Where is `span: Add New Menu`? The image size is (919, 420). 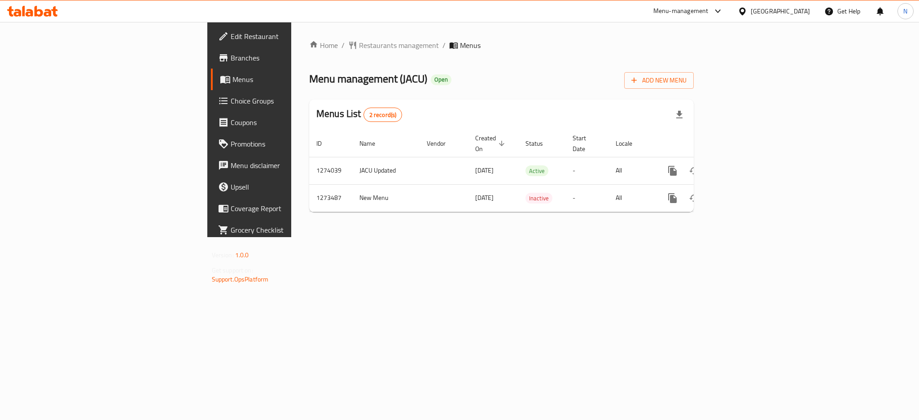 span: Add New Menu is located at coordinates (659, 80).